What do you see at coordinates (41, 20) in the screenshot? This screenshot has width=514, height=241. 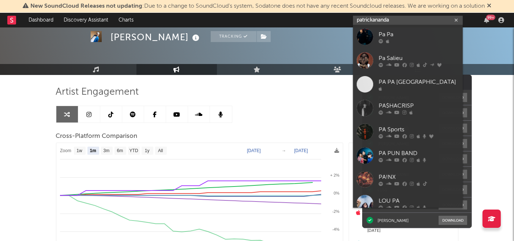 I see `a: Dashboard` at bounding box center [41, 20].